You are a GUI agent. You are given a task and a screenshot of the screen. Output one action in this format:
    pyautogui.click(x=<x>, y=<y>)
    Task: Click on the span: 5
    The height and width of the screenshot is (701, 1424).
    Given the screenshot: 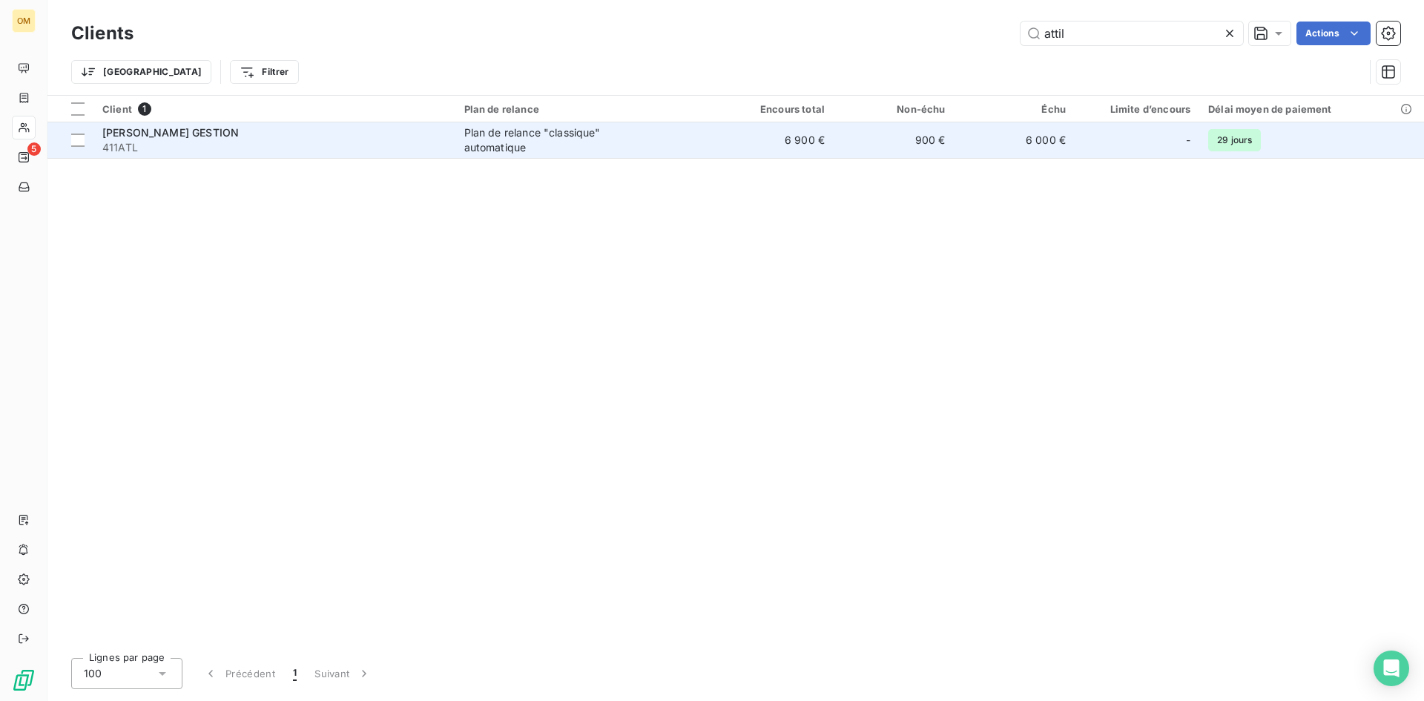 What is the action you would take?
    pyautogui.click(x=34, y=149)
    